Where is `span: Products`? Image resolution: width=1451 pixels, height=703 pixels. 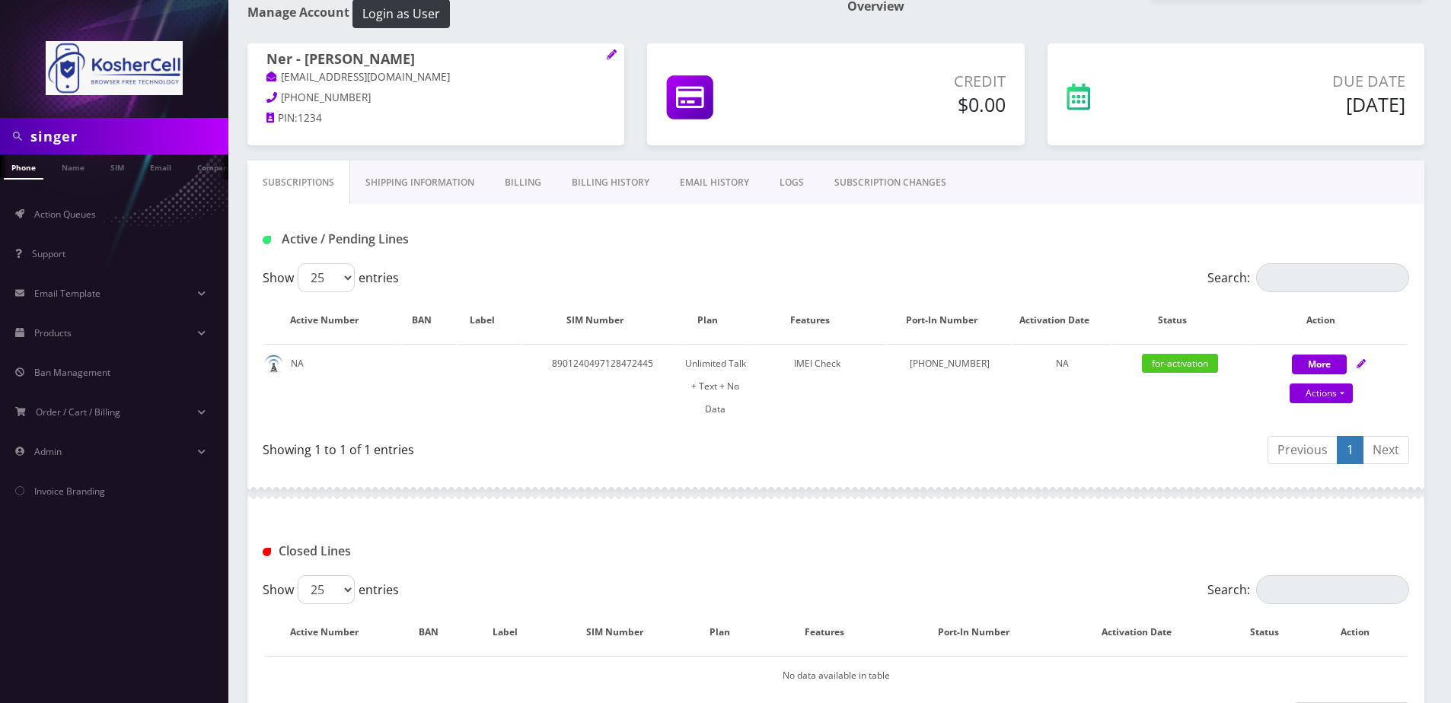 span: Products is located at coordinates (53, 333).